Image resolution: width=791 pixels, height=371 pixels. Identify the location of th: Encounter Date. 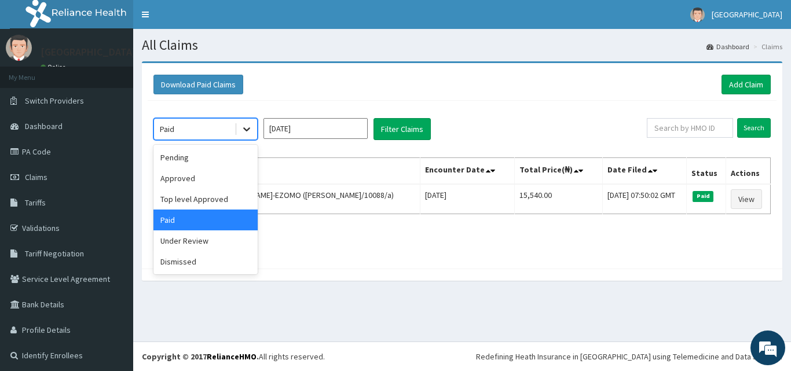
(467, 171).